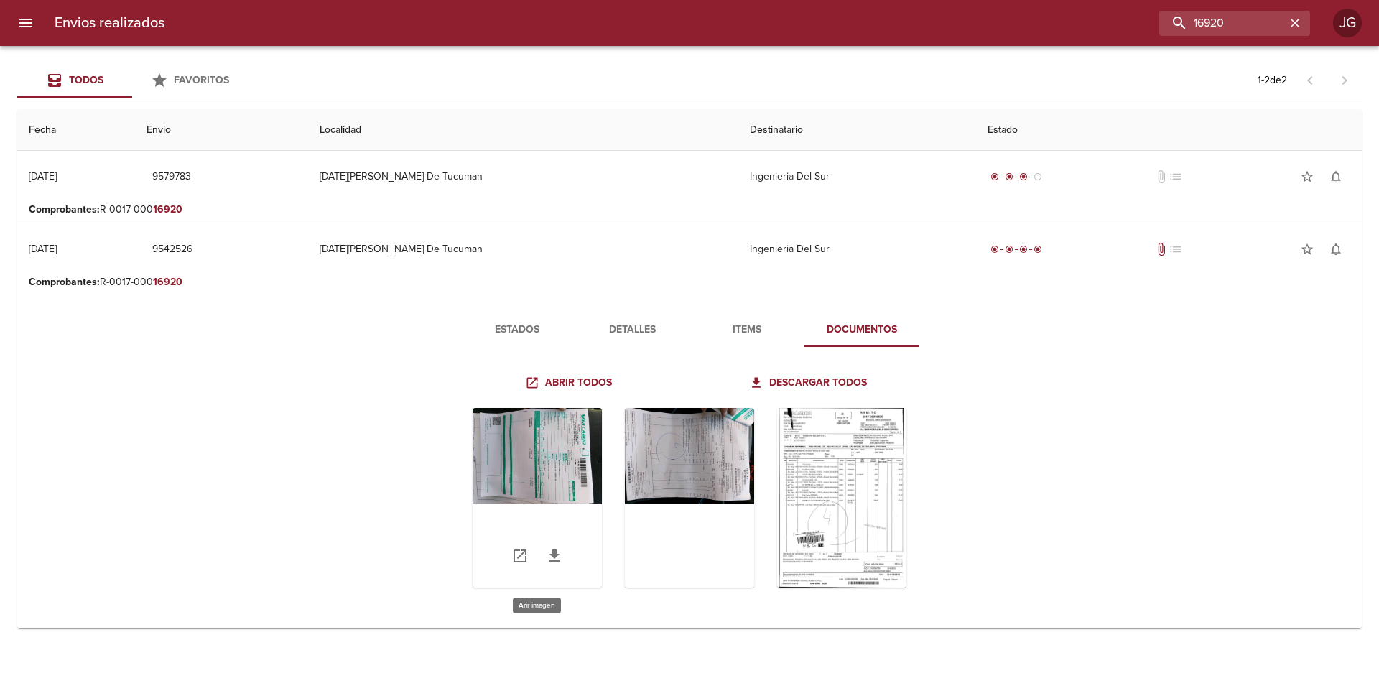 Image resolution: width=1379 pixels, height=696 pixels. What do you see at coordinates (690, 369) in the screenshot?
I see `table: Tabla de envíos del cliente` at bounding box center [690, 369].